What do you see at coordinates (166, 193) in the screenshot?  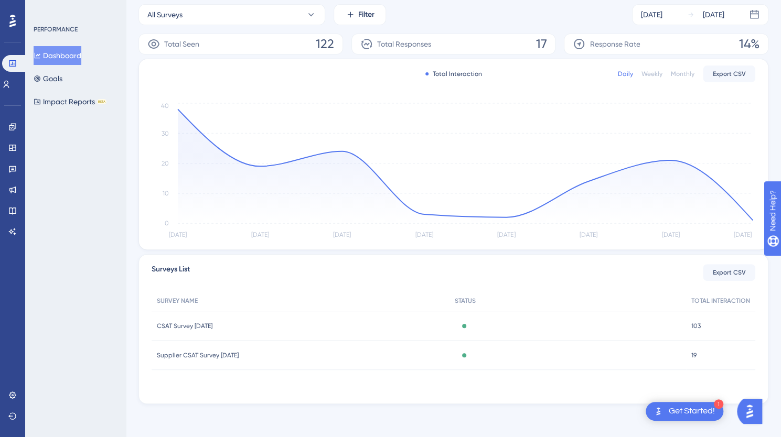 I see `tspan: 10` at bounding box center [166, 193].